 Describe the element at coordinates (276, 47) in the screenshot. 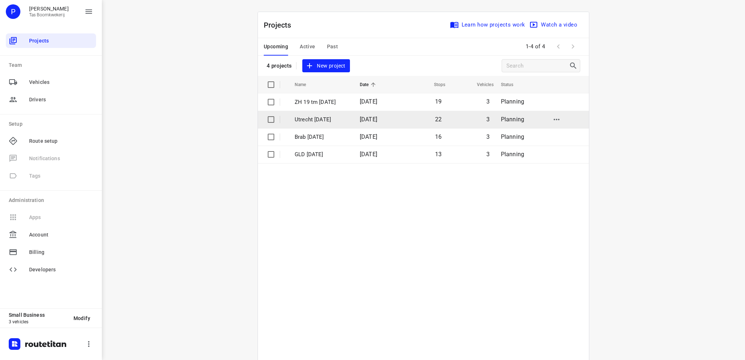

I see `span: Upcoming` at that location.